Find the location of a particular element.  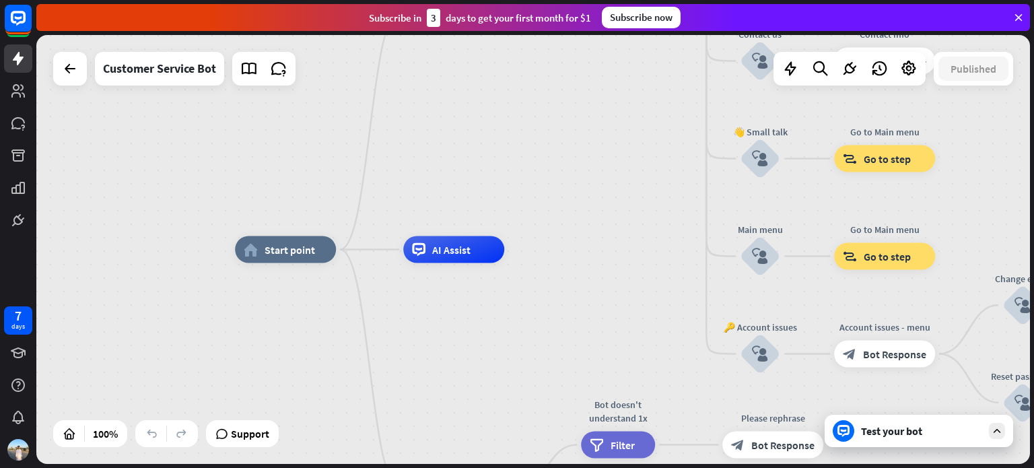

div: Subscribe in days to get your first month for $1 is located at coordinates (480, 18).